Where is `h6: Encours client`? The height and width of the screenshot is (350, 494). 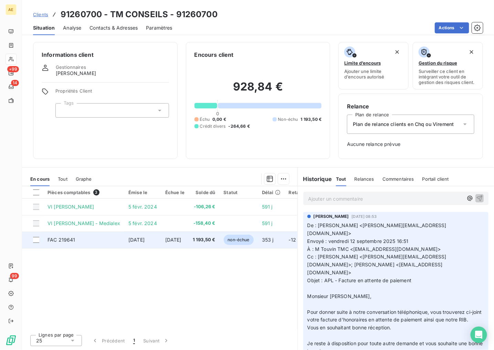 h6: Encours client is located at coordinates (214, 55).